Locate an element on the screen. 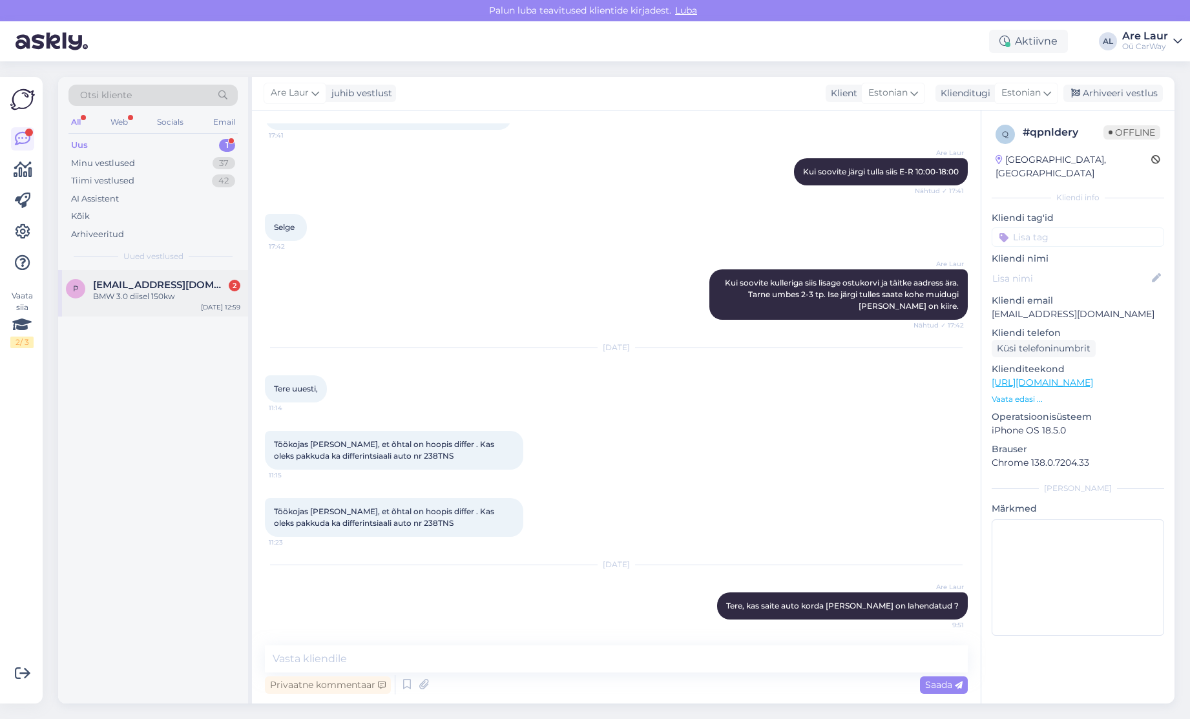 The width and height of the screenshot is (1190, 719). p: Kliendi nimi is located at coordinates (1078, 258).